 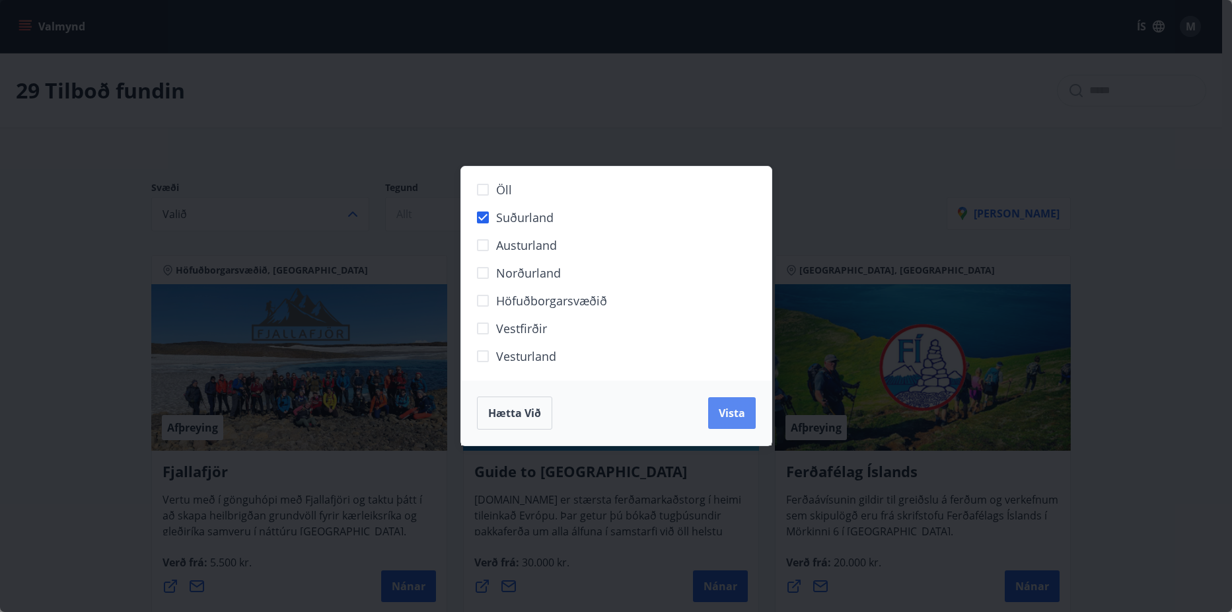 What do you see at coordinates (529, 273) in the screenshot?
I see `span: Norðurland` at bounding box center [529, 273].